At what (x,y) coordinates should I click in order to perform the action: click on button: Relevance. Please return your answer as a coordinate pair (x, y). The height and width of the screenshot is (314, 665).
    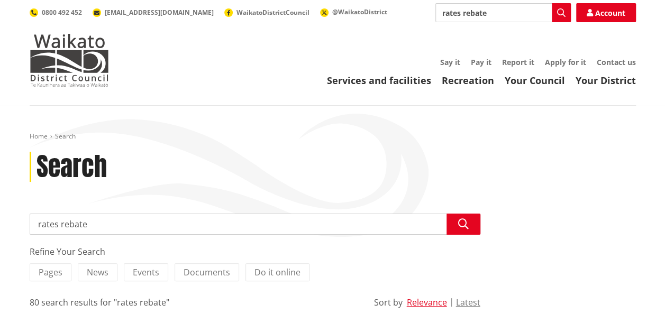
    Looking at the image, I should click on (427, 303).